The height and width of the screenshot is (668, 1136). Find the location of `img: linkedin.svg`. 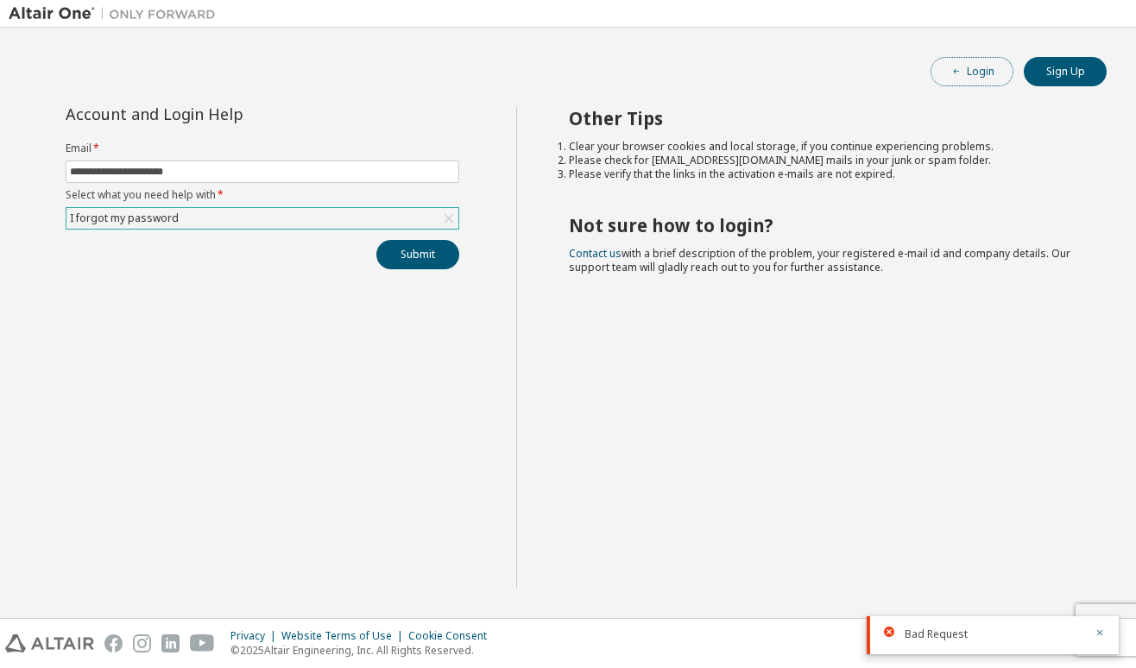

img: linkedin.svg is located at coordinates (170, 643).